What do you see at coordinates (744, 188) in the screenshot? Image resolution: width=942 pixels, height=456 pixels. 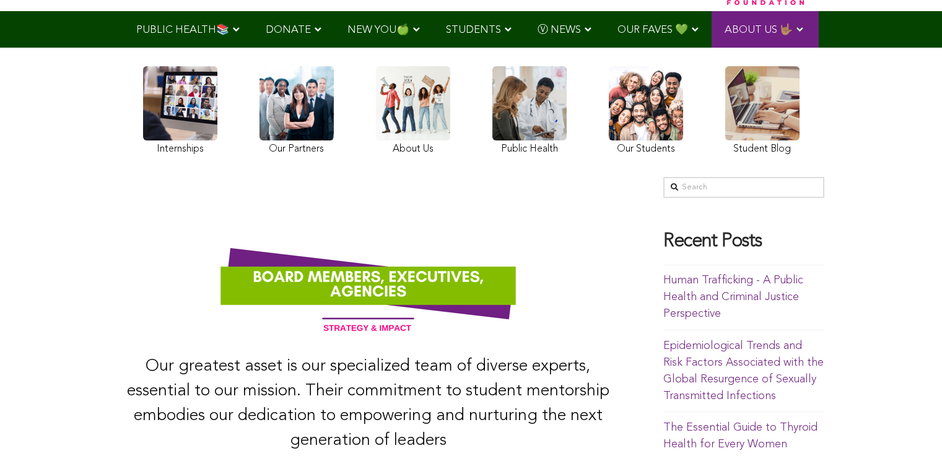 I see `input: Search` at bounding box center [744, 188].